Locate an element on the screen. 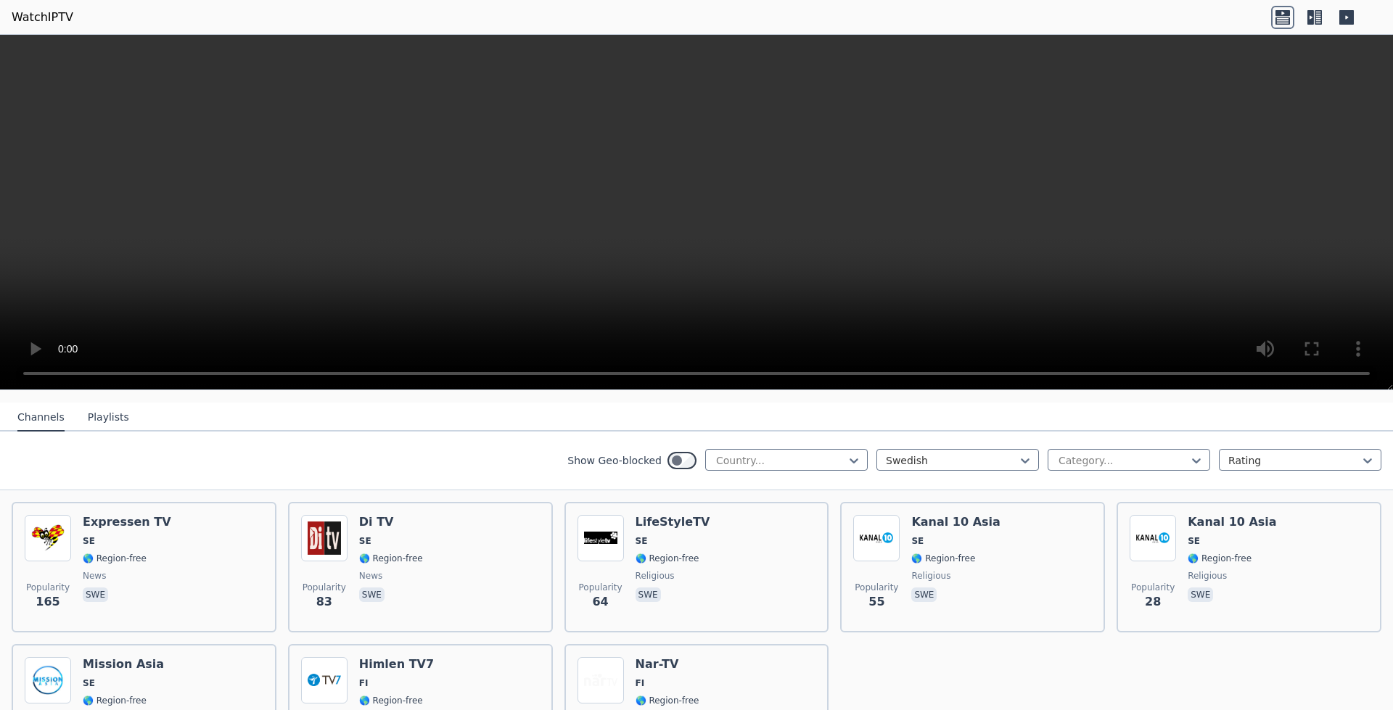 Image resolution: width=1393 pixels, height=710 pixels. h6: Mission Asia is located at coordinates (123, 665).